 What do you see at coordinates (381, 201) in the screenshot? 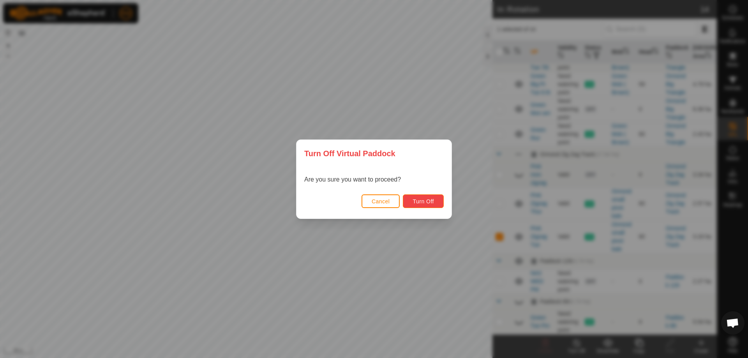
I see `span: Cancel` at bounding box center [381, 201].